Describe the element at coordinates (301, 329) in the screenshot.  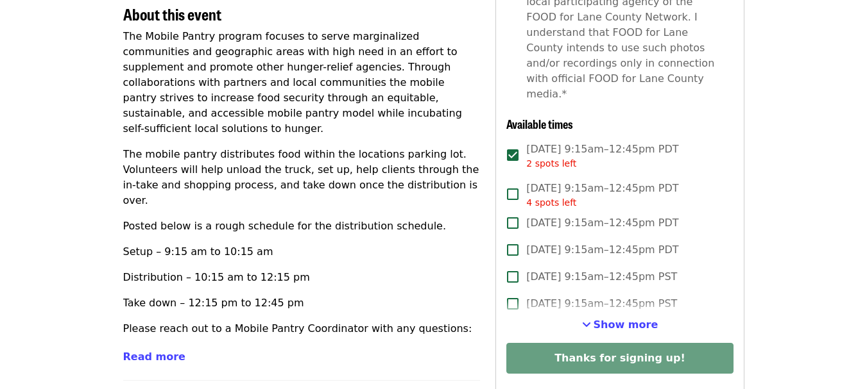
I see `p: Please reach out to a Mobile Pantry Coordinator with any questions:` at that location.